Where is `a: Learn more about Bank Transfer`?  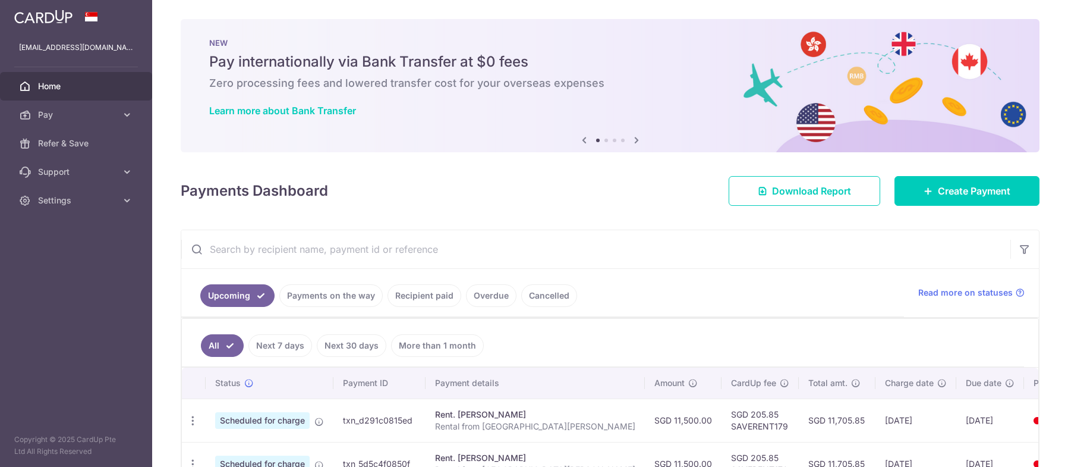
a: Learn more about Bank Transfer is located at coordinates (282, 111).